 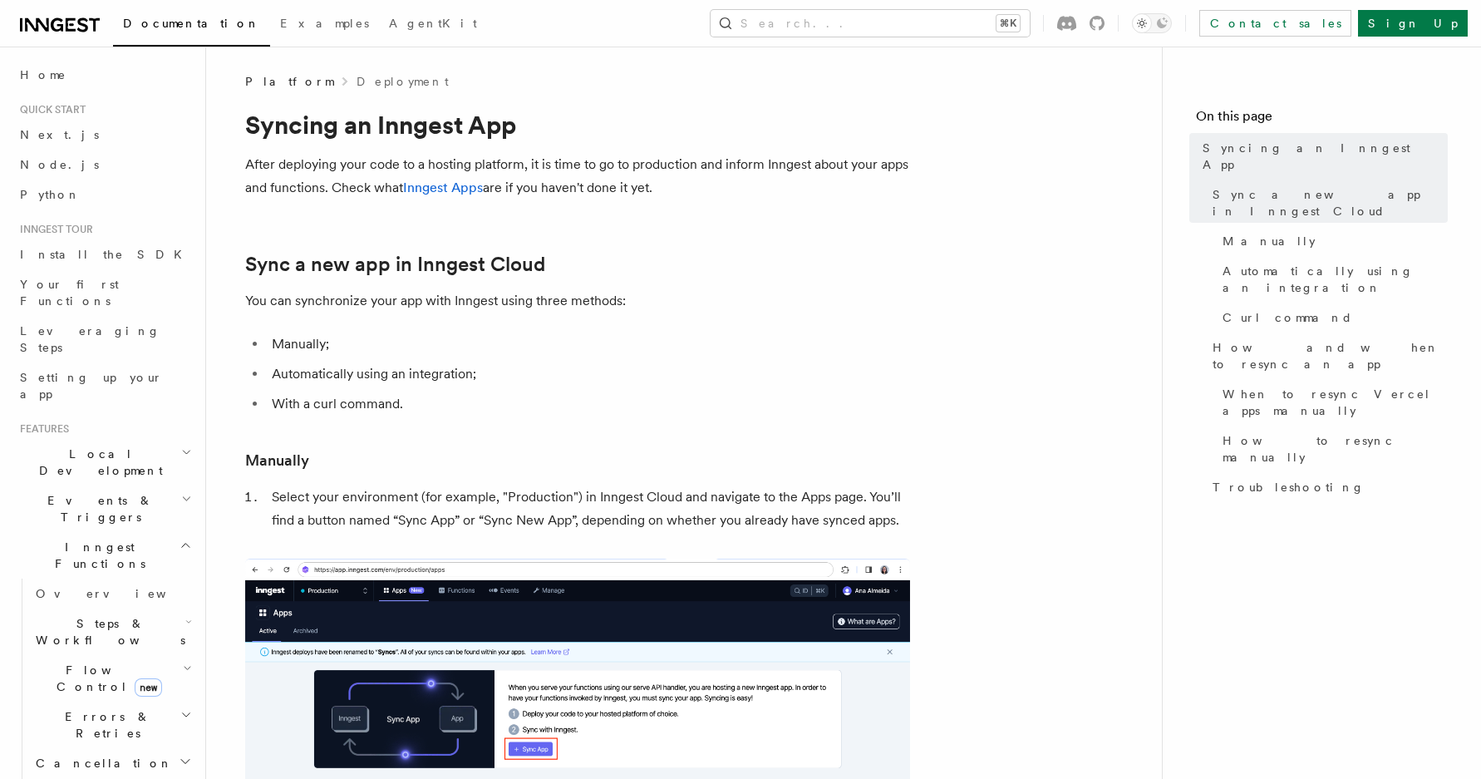 What do you see at coordinates (1334, 449) in the screenshot?
I see `span: How to resync manually` at bounding box center [1334, 449].